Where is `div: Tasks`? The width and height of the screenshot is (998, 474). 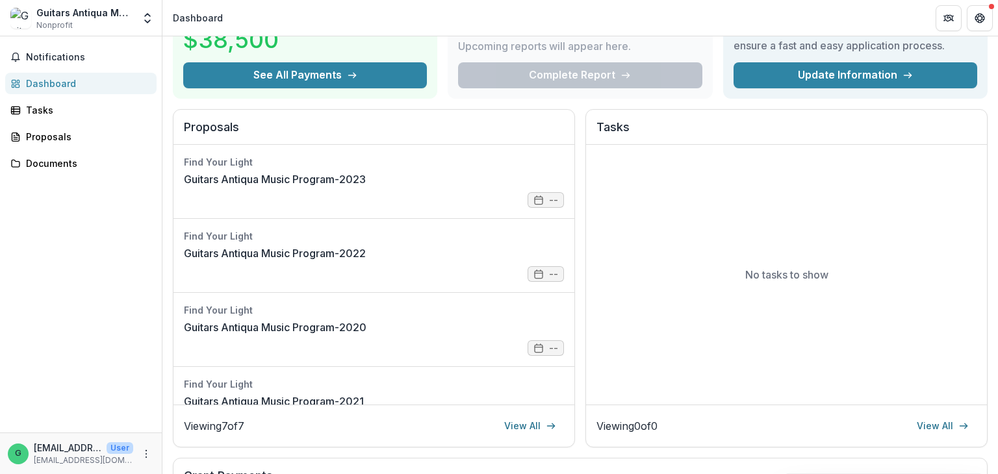 div: Tasks is located at coordinates (86, 110).